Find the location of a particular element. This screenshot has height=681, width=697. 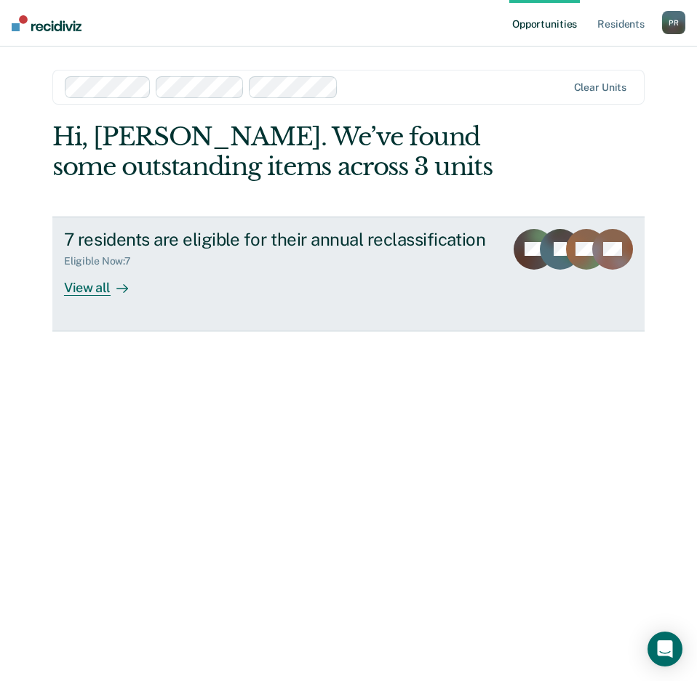

a: 7 residents are eligible for their annual reclassificationEligible Now:7View all is located at coordinates (348, 274).